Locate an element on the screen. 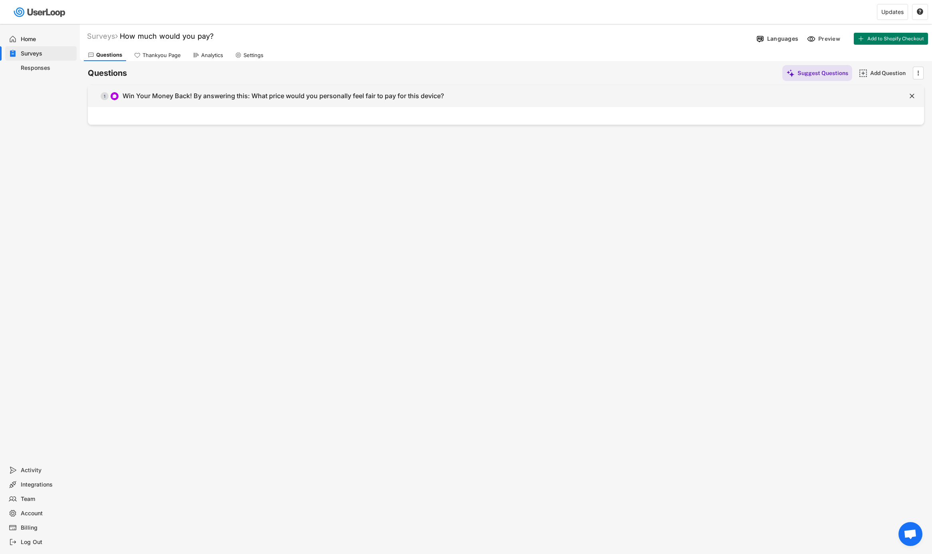 The image size is (932, 554). div: Open chat is located at coordinates (910, 534).